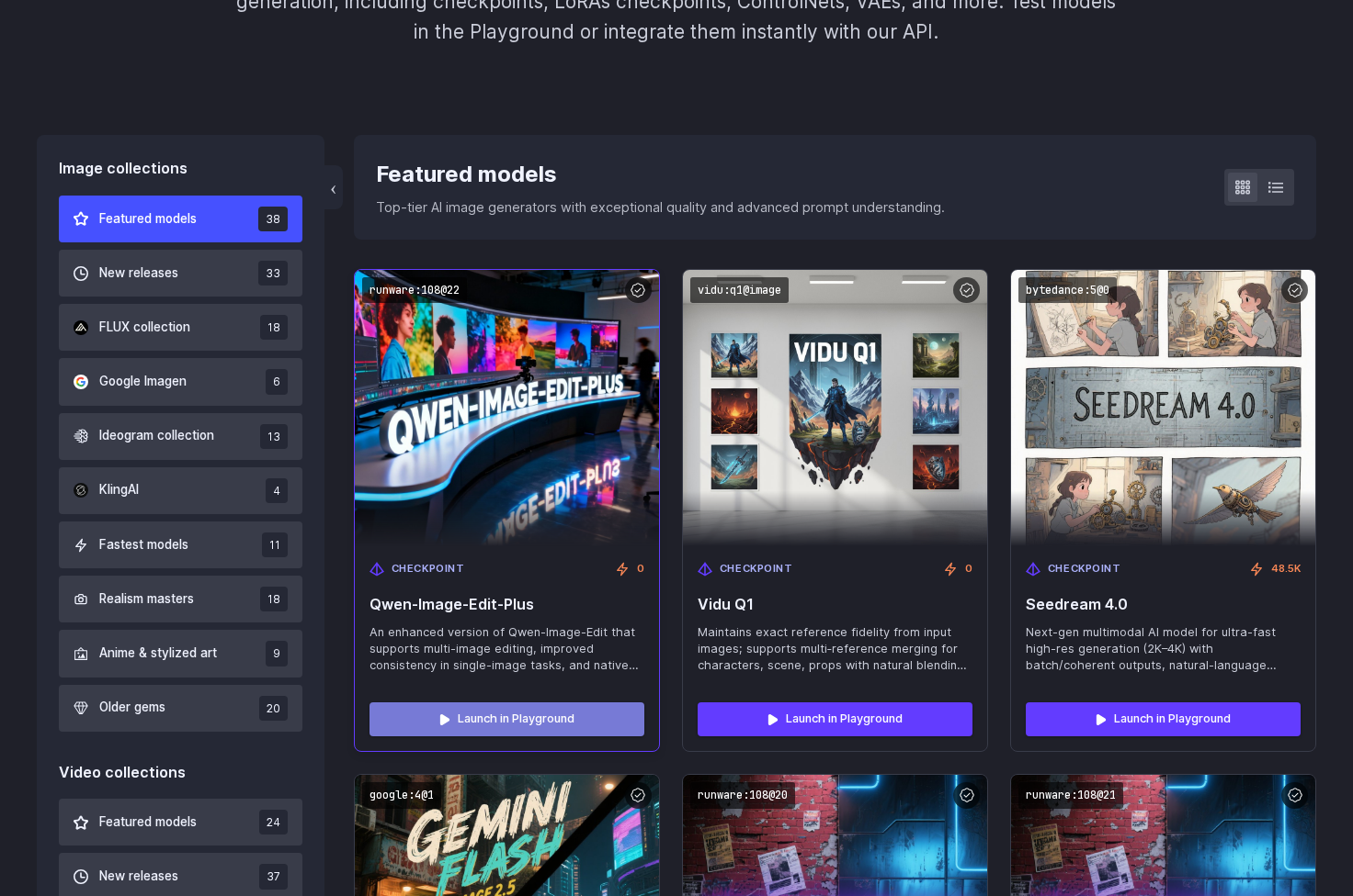 The width and height of the screenshot is (1353, 896). Describe the element at coordinates (506, 604) in the screenshot. I see `span: Qwen-Image-Edit-Plus` at that location.